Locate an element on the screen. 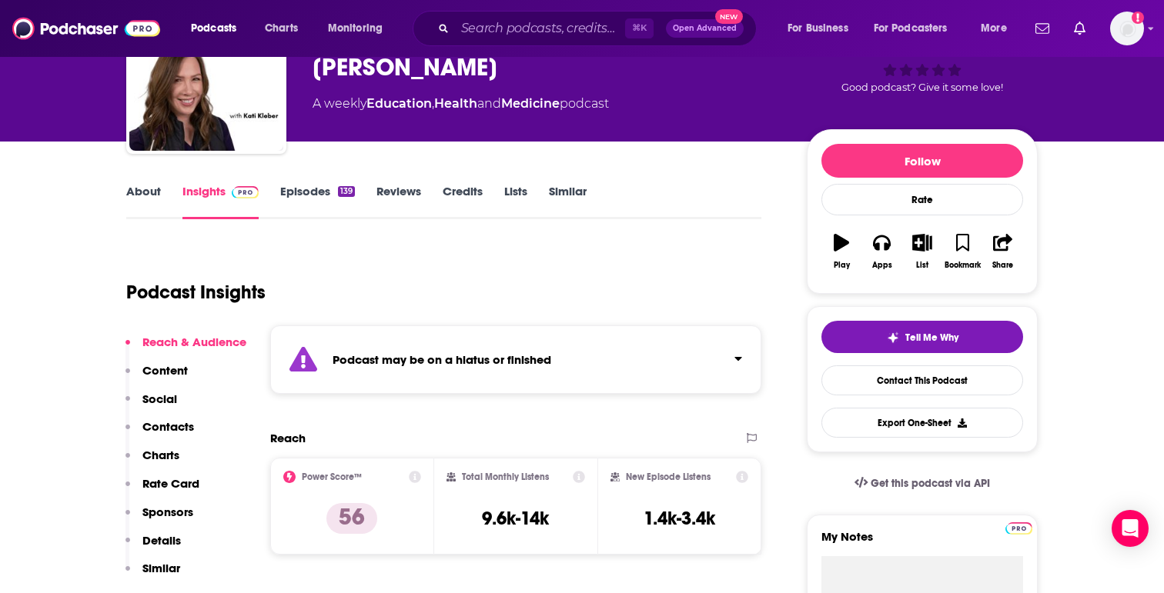 The image size is (1164, 593). span: Monitoring is located at coordinates (355, 28).